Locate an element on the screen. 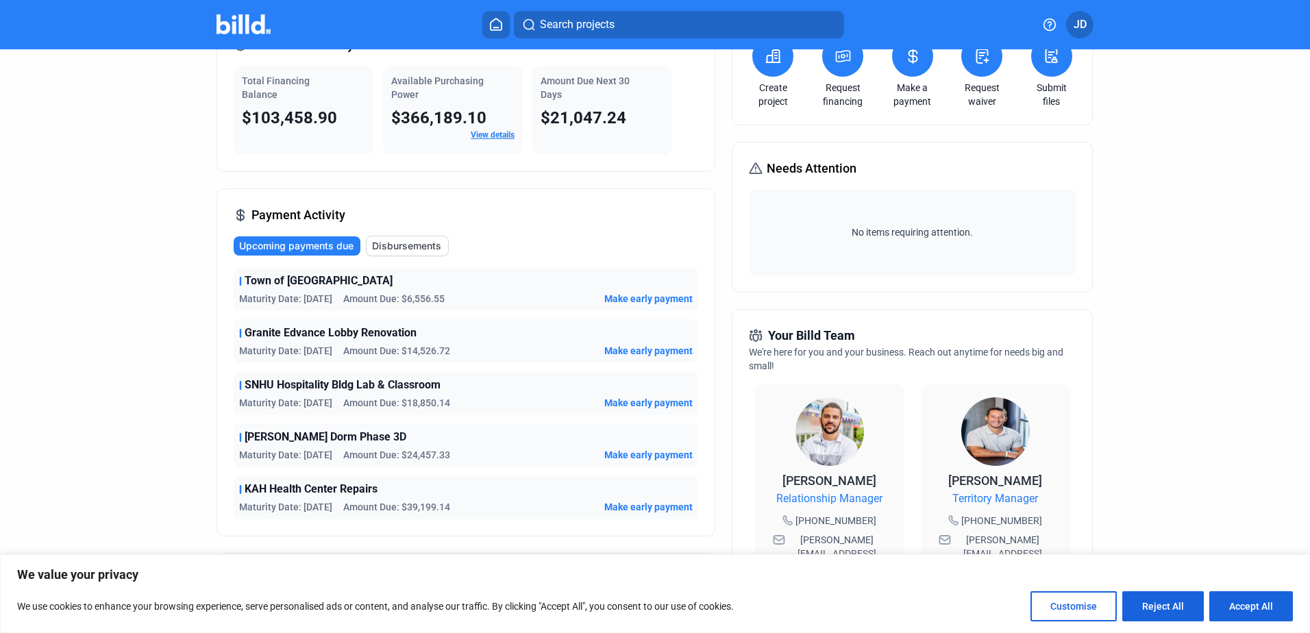 The height and width of the screenshot is (633, 1310). span: Amount Due: $39,199.14 is located at coordinates (397, 507).